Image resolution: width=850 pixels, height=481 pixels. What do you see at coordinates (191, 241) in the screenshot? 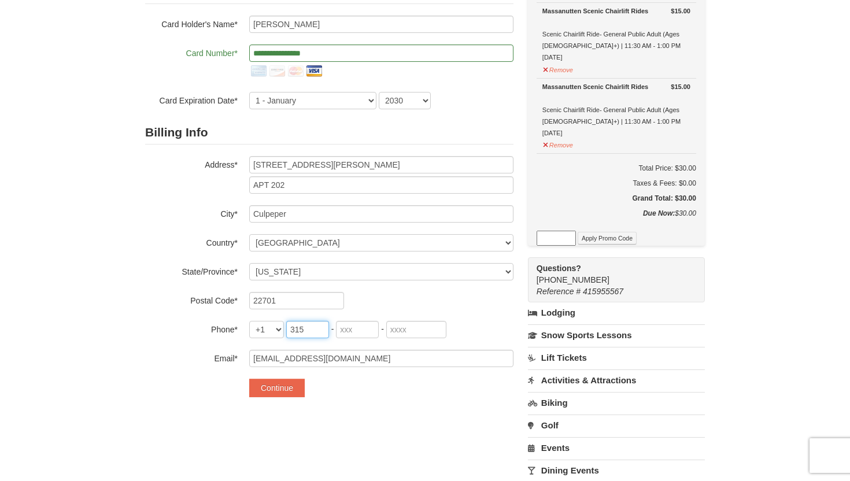
I see `label: Country*` at bounding box center [191, 241].